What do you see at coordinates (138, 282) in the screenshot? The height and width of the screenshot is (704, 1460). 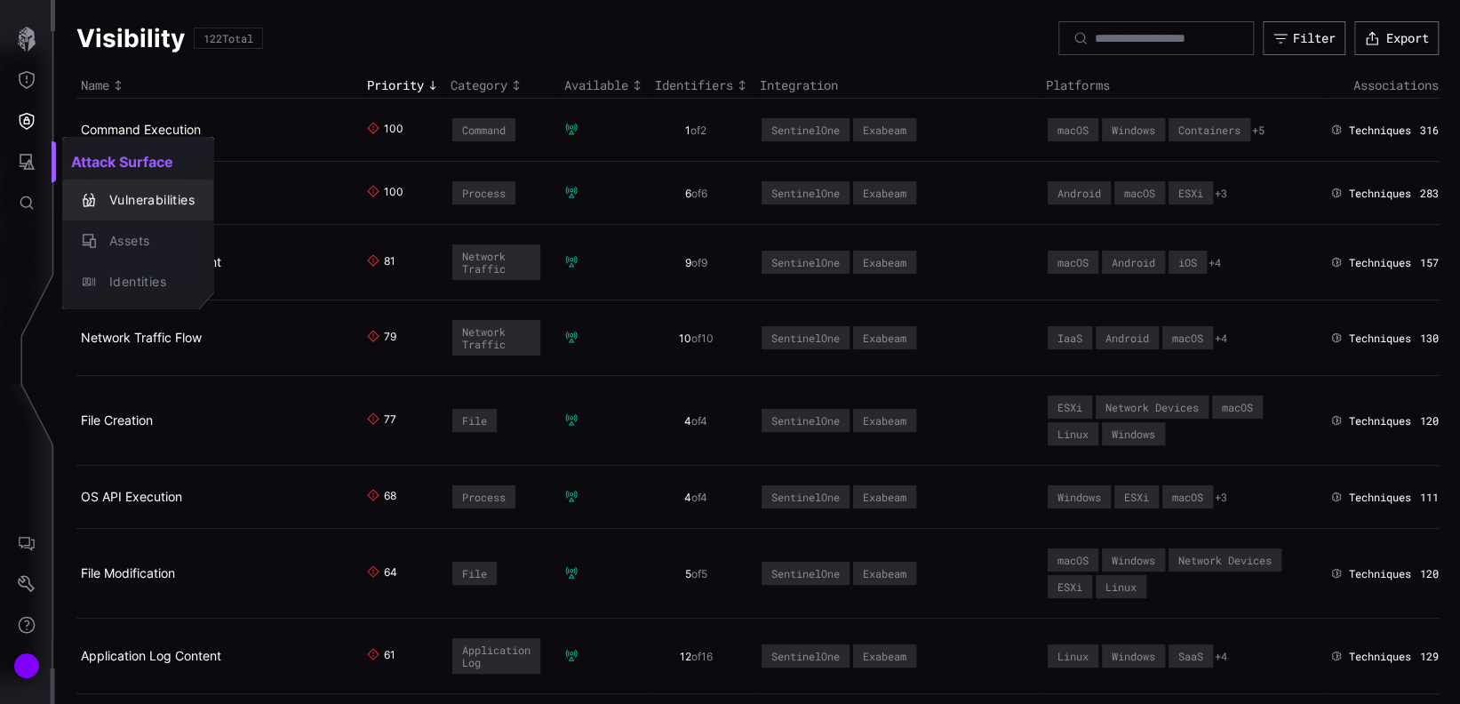 I see `a: Identities` at bounding box center [138, 282].